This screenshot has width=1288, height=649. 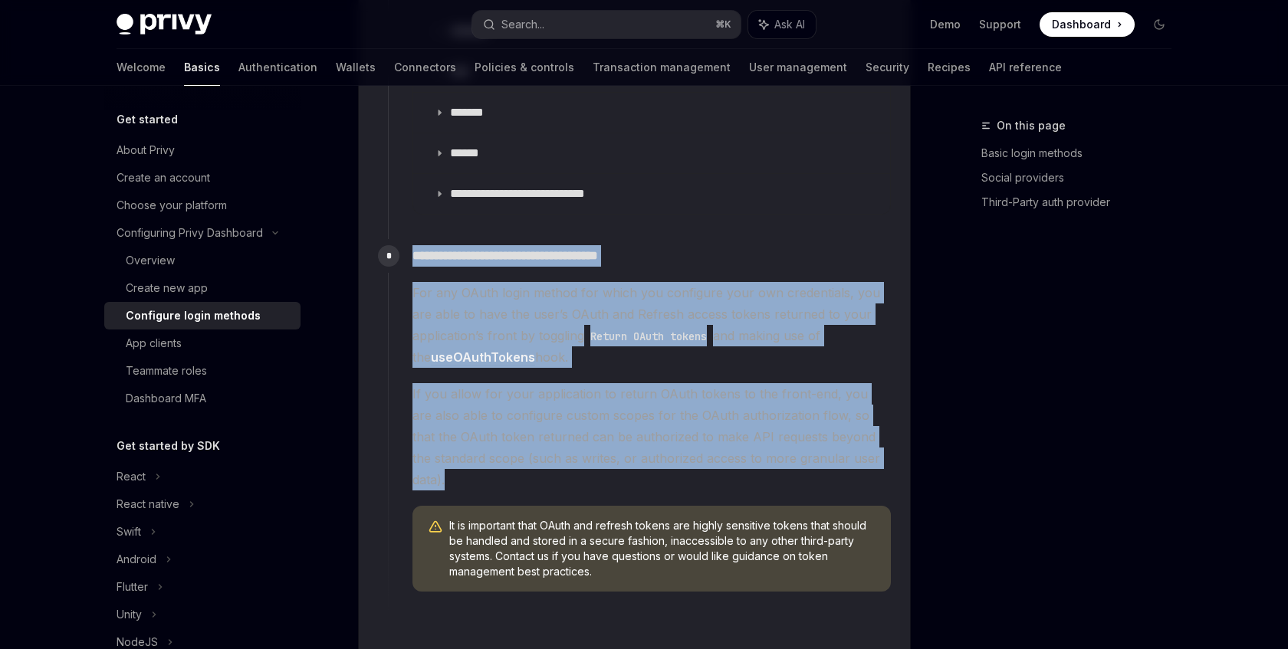 I want to click on div: Search..., so click(x=523, y=25).